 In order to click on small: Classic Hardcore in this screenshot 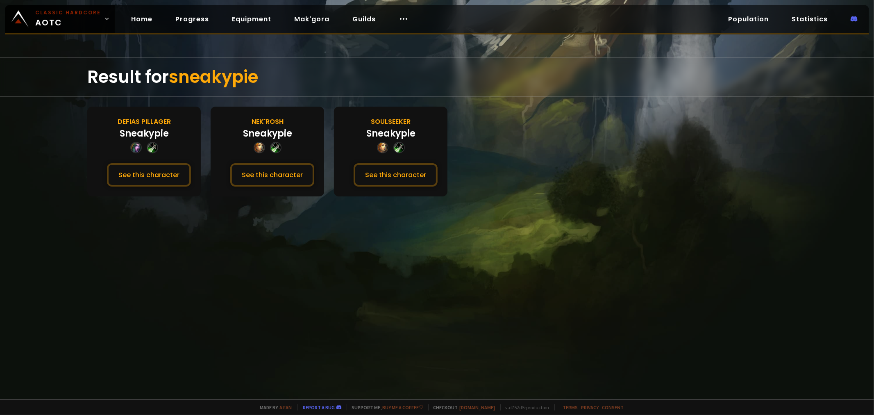, I will do `click(68, 13)`.